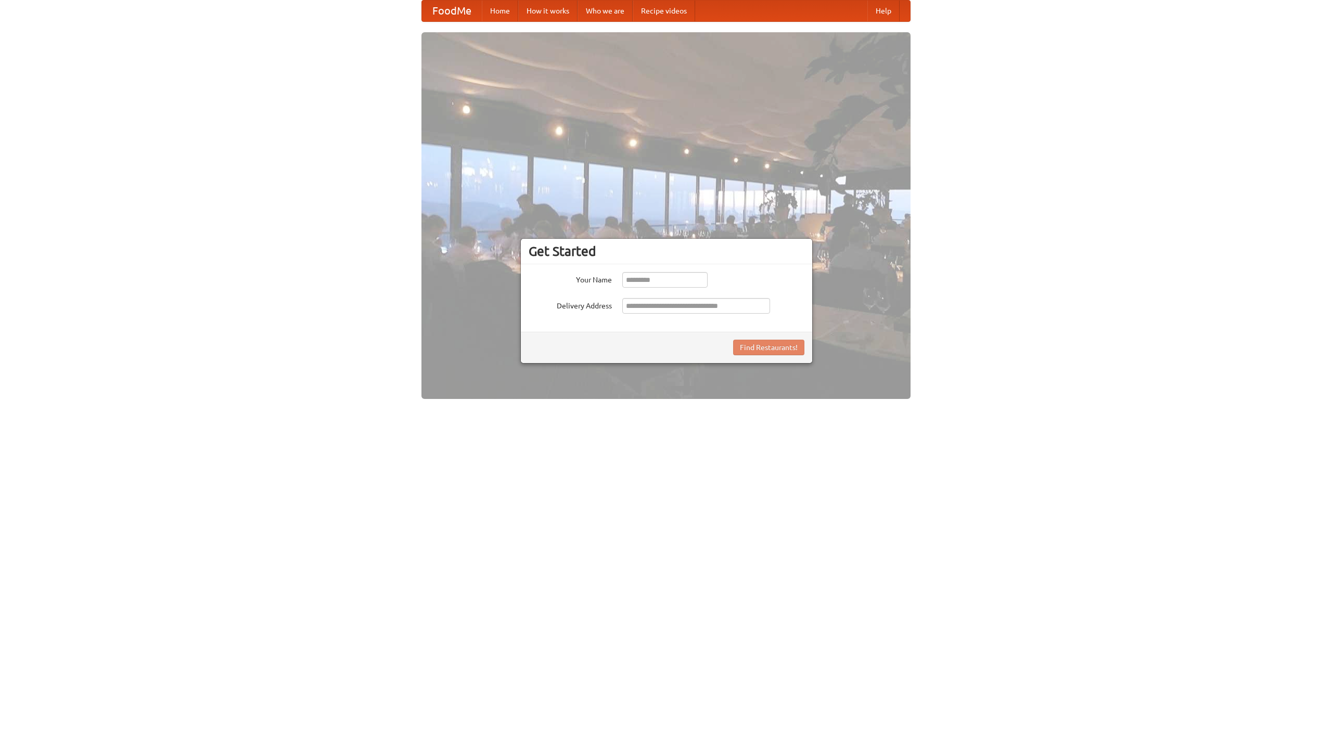 The width and height of the screenshot is (1332, 736). I want to click on a: How it works, so click(548, 11).